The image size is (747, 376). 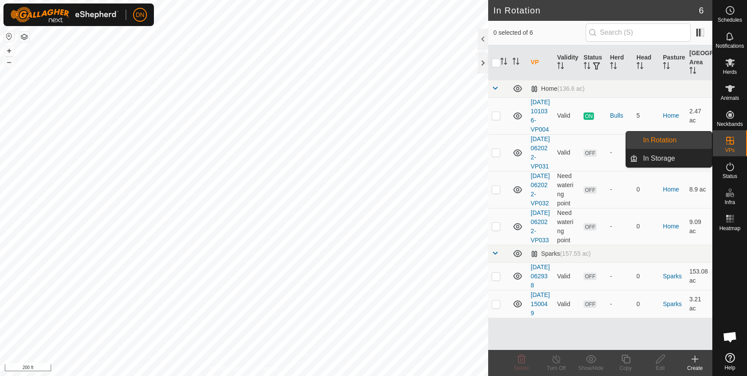 What do you see at coordinates (730, 202) in the screenshot?
I see `span: Infra` at bounding box center [730, 202].